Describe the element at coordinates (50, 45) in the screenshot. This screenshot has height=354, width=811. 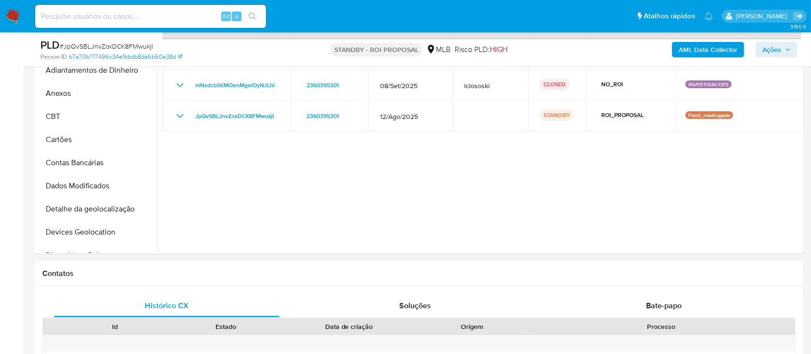
I see `b: PLD` at that location.